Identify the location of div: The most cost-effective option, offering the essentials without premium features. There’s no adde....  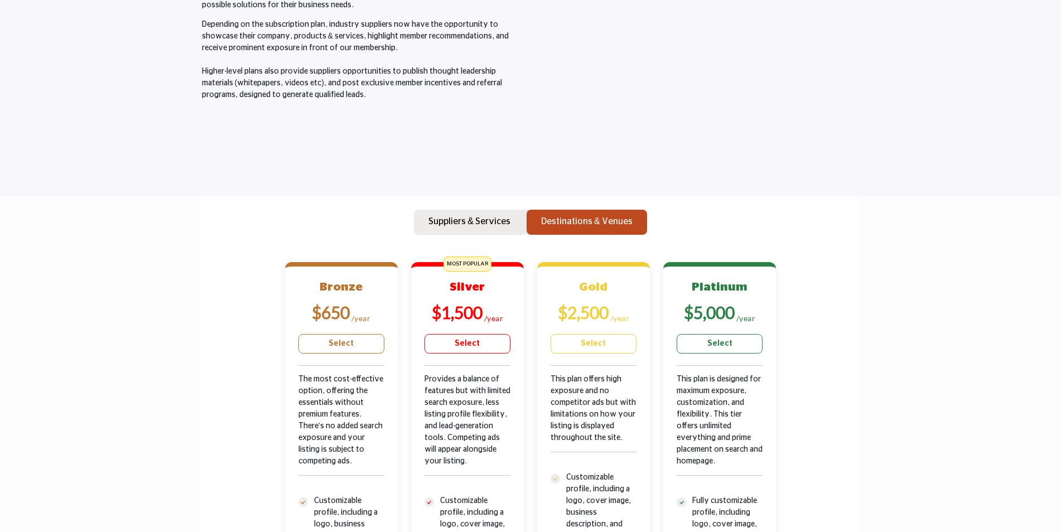
(341, 434).